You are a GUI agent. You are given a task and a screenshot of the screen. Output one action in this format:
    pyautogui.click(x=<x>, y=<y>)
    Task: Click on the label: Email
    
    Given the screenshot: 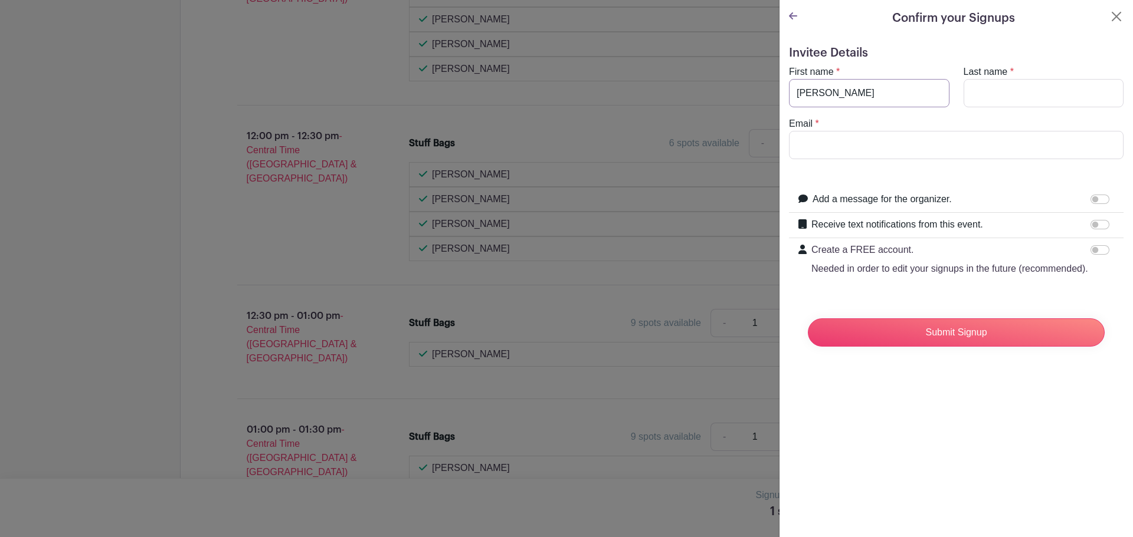 What is the action you would take?
    pyautogui.click(x=801, y=124)
    